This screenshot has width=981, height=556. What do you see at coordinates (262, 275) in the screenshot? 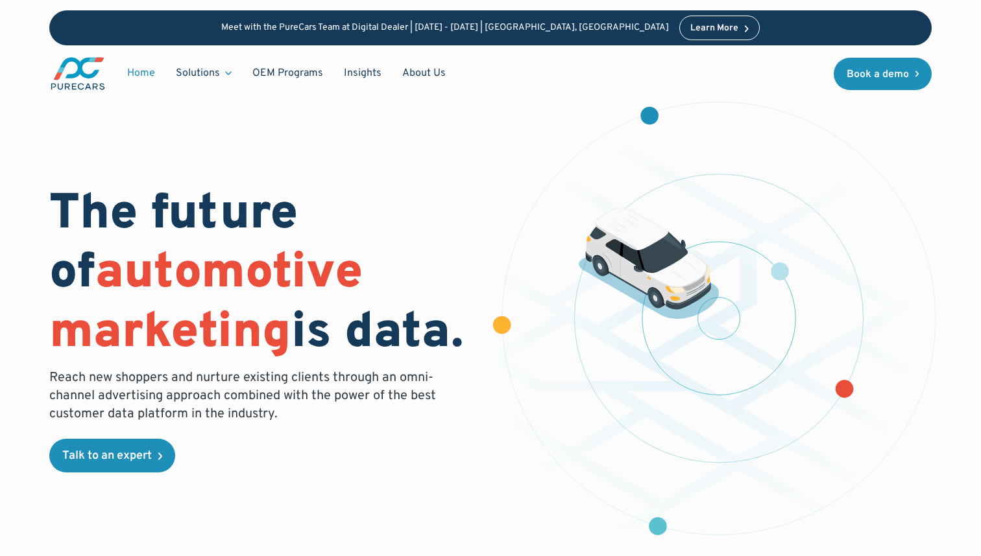
I see `h1: The future of is data.` at bounding box center [262, 275].